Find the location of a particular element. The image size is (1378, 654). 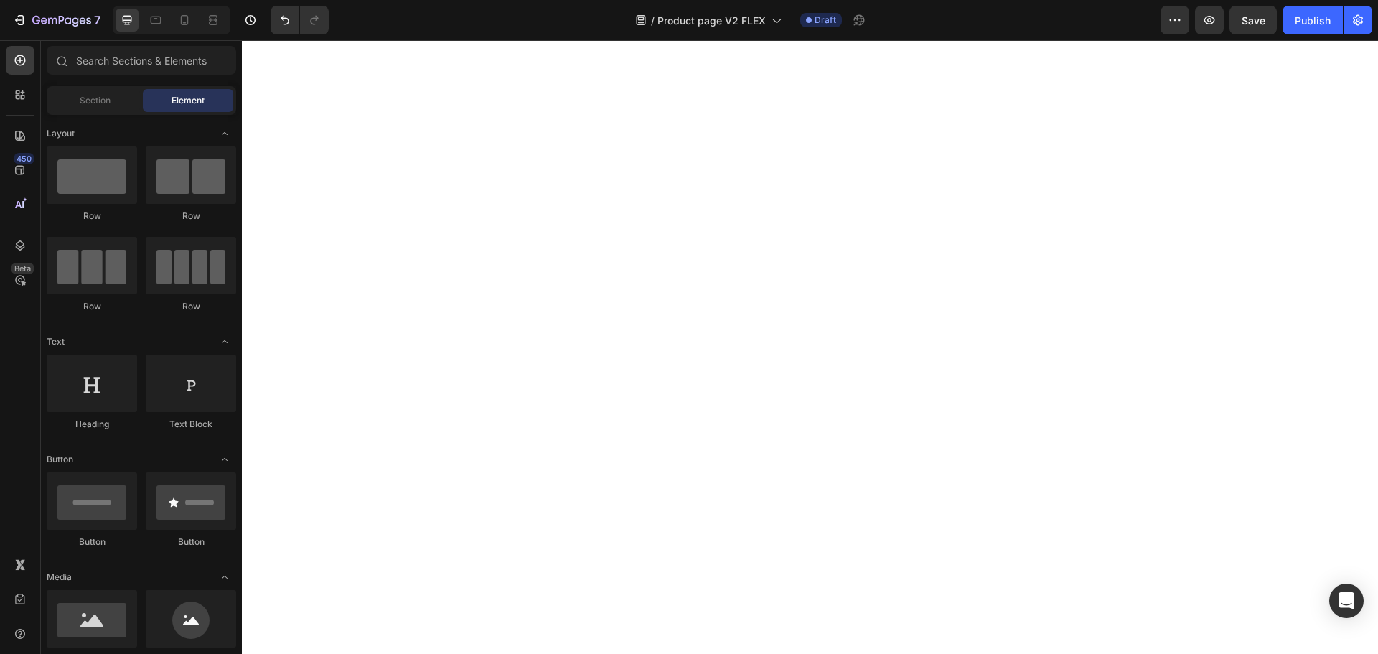

span: Element is located at coordinates (188, 100).